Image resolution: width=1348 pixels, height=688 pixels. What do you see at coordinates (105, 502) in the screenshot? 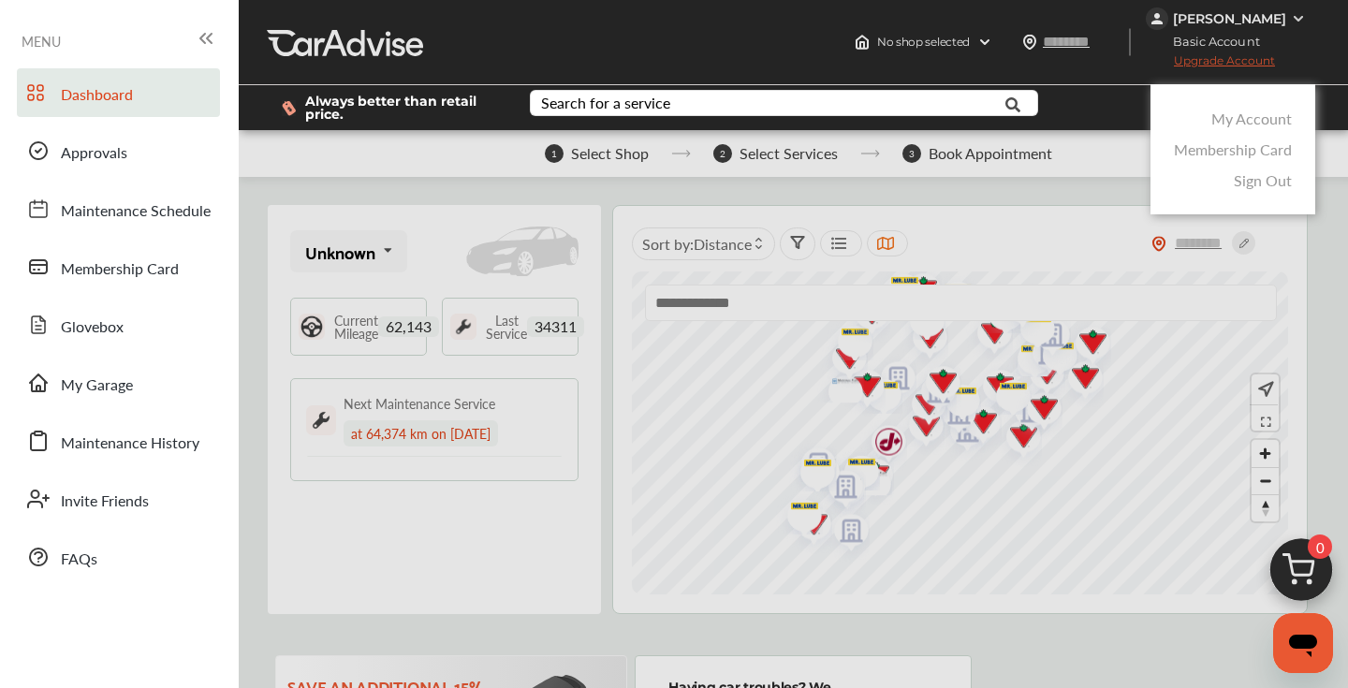
I see `span: Invite Friends` at bounding box center [105, 502].